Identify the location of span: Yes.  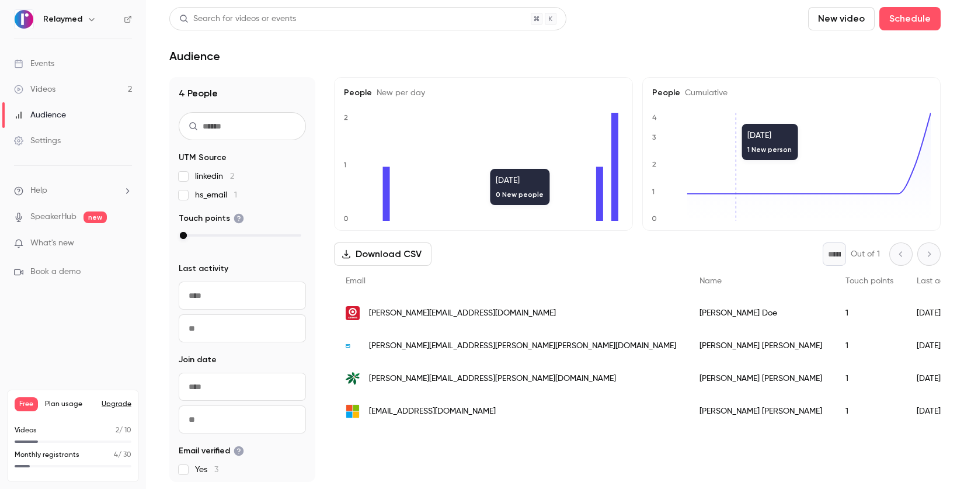
(207, 470).